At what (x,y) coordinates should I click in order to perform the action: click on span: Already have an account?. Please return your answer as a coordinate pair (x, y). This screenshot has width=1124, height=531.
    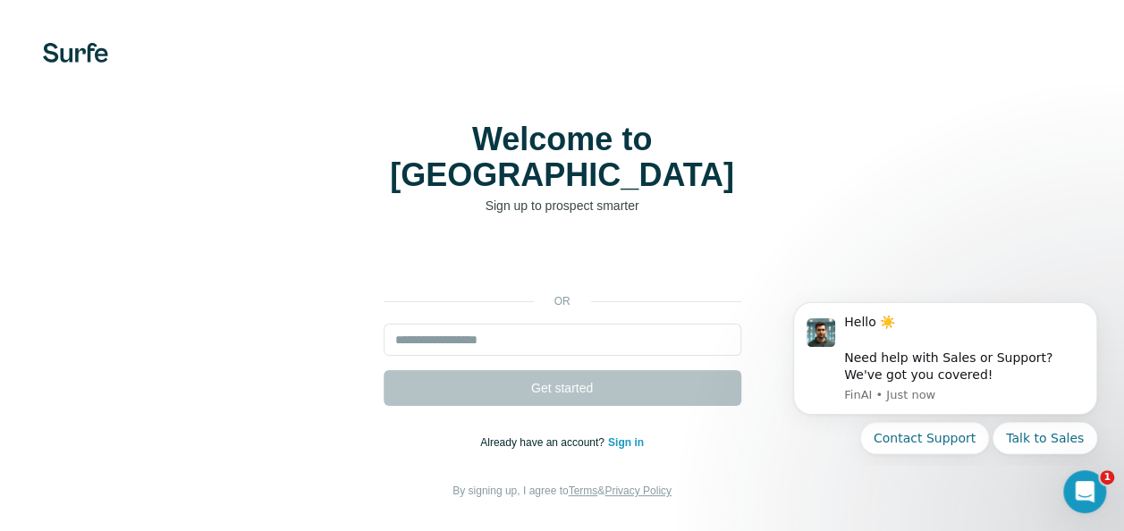
    Looking at the image, I should click on (544, 443).